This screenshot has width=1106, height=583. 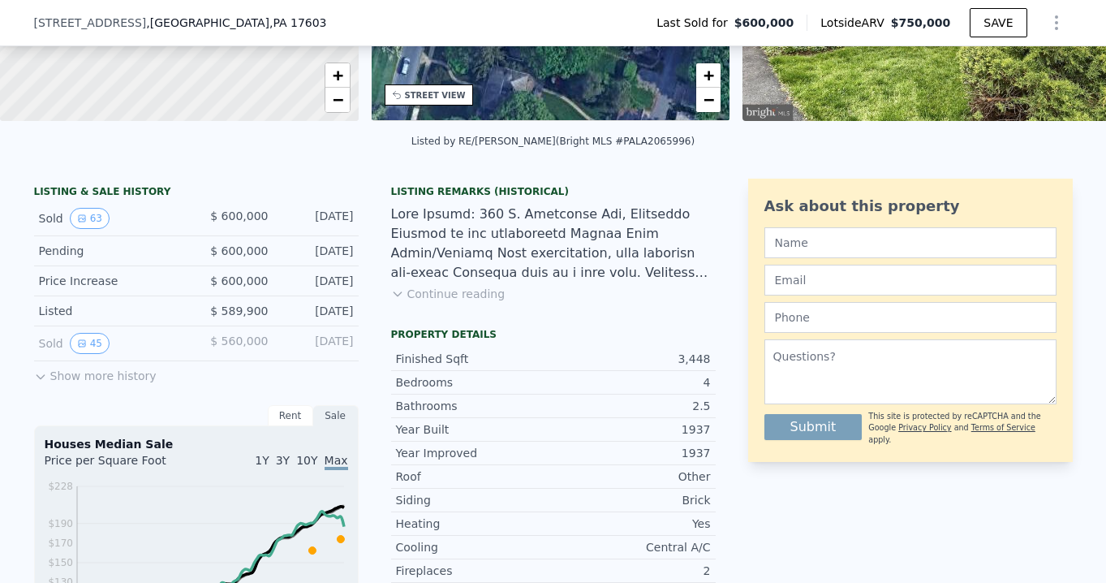 I want to click on span: 10Y, so click(x=307, y=460).